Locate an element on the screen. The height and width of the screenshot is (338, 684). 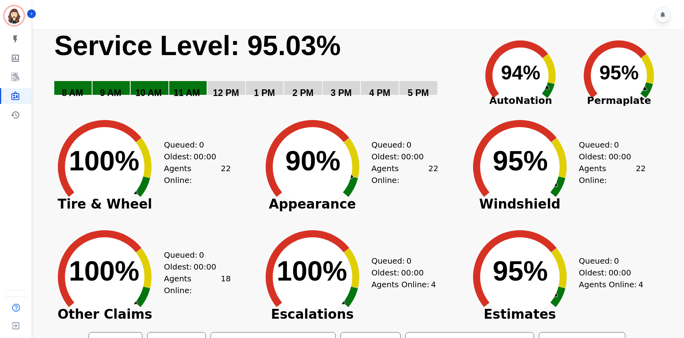
text: 9 AM is located at coordinates (111, 93).